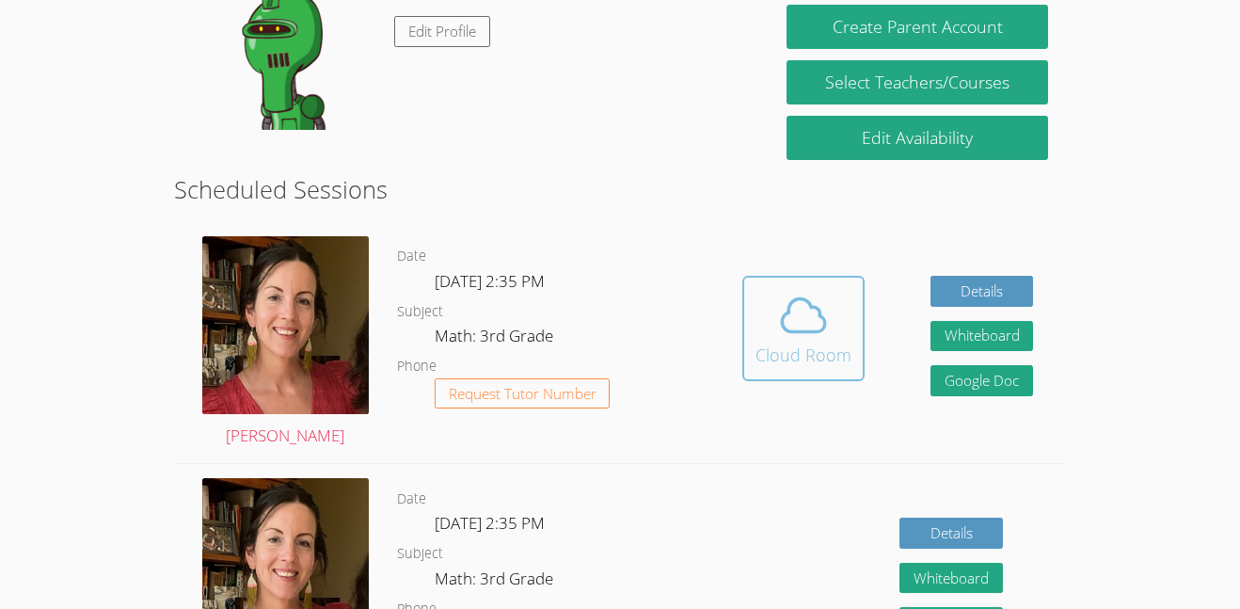 The height and width of the screenshot is (609, 1240). Describe the element at coordinates (803, 328) in the screenshot. I see `button: Cloud Room` at that location.